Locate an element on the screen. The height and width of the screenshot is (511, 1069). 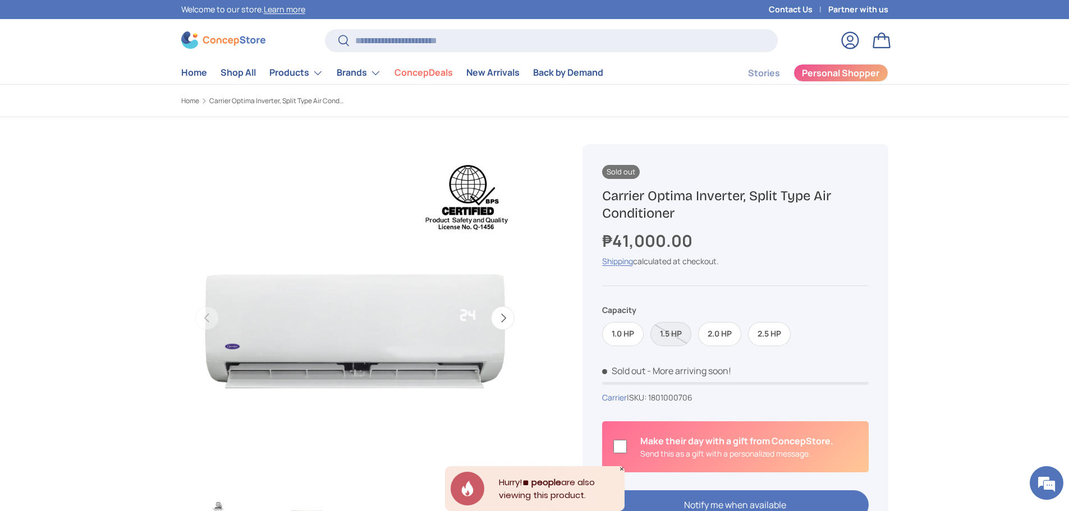
a: Personal Shopper is located at coordinates (841, 73).